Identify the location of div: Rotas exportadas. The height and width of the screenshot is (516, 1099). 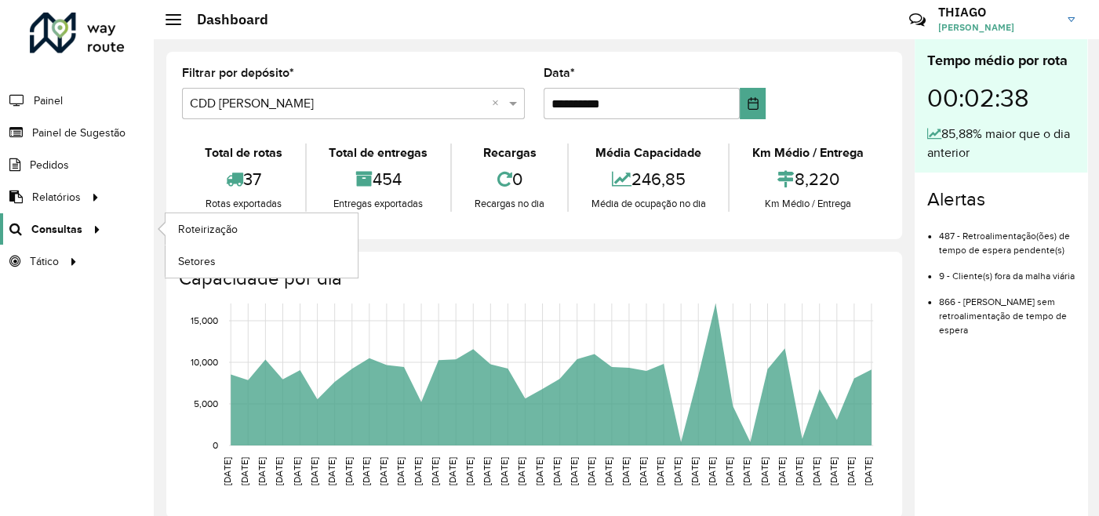
(243, 204).